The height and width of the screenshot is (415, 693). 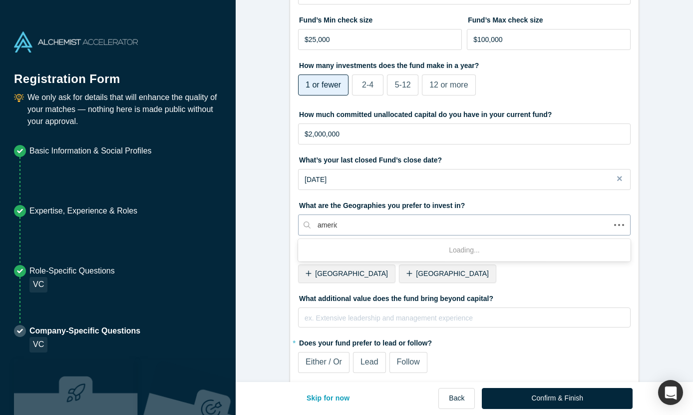 I want to click on span: 5-12, so click(x=403, y=84).